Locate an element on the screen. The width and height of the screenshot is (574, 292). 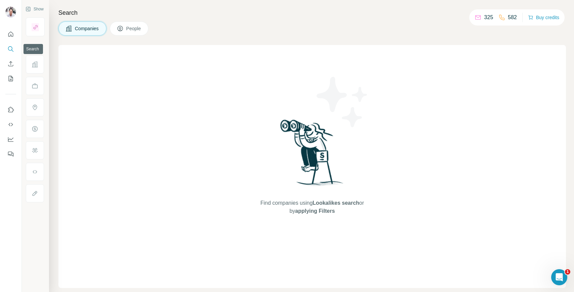
p: 325 is located at coordinates (489, 17).